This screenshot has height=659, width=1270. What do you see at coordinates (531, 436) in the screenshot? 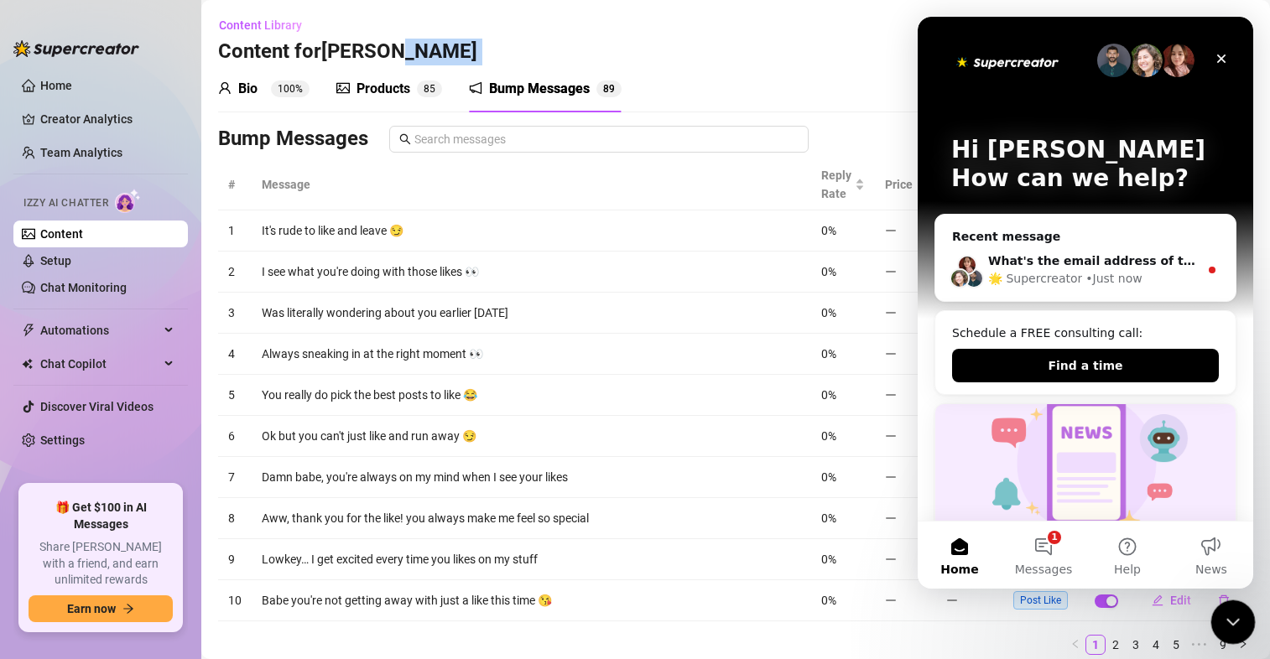
I see `td: Ok but you can't just like and run away 😏` at bounding box center [531, 436].